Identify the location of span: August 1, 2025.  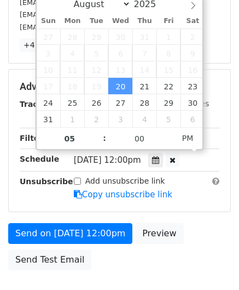
(169, 37).